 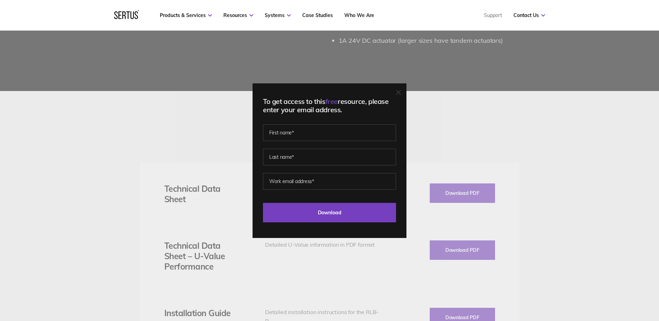 I want to click on a: Contact Us, so click(x=529, y=15).